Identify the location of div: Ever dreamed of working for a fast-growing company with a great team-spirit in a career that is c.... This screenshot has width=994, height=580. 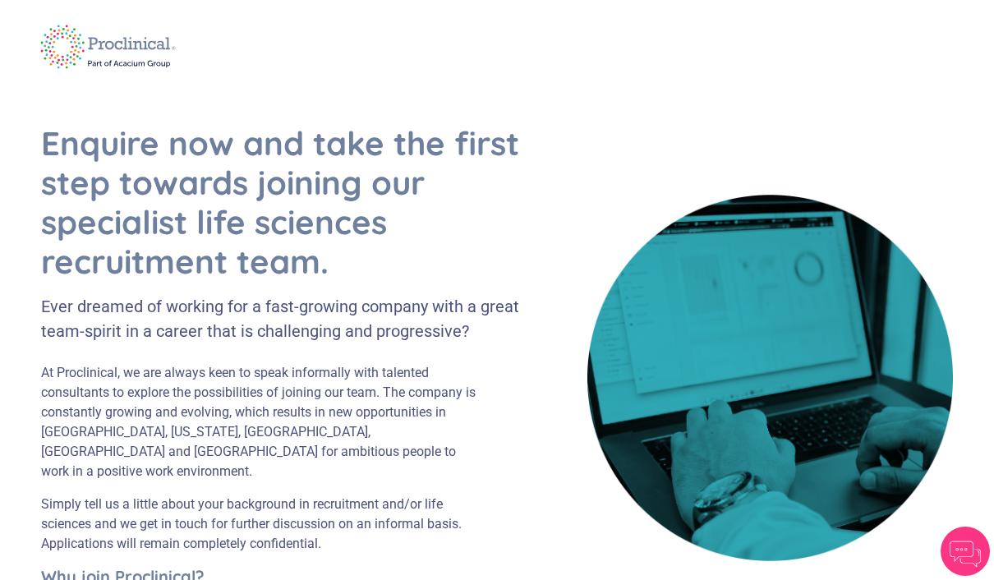
(282, 319).